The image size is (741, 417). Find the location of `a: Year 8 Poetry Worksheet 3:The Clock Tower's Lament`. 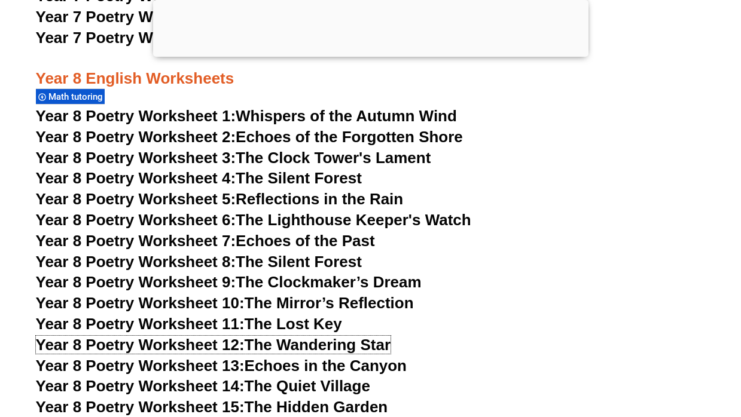

a: Year 8 Poetry Worksheet 3:The Clock Tower's Lament is located at coordinates (233, 158).